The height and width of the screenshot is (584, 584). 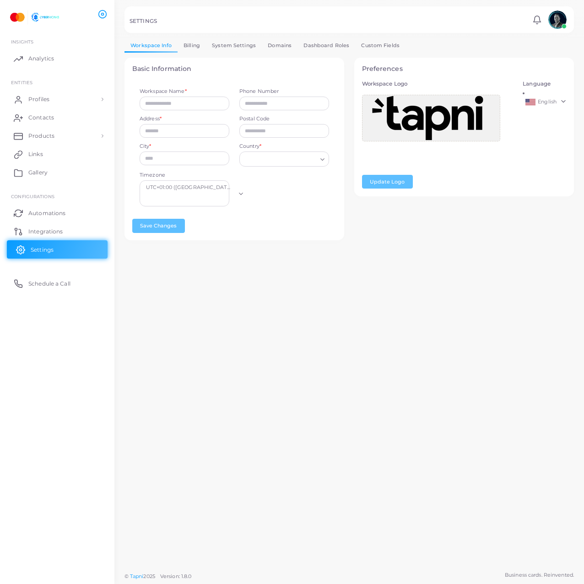 I want to click on h5: SETTINGS, so click(x=143, y=21).